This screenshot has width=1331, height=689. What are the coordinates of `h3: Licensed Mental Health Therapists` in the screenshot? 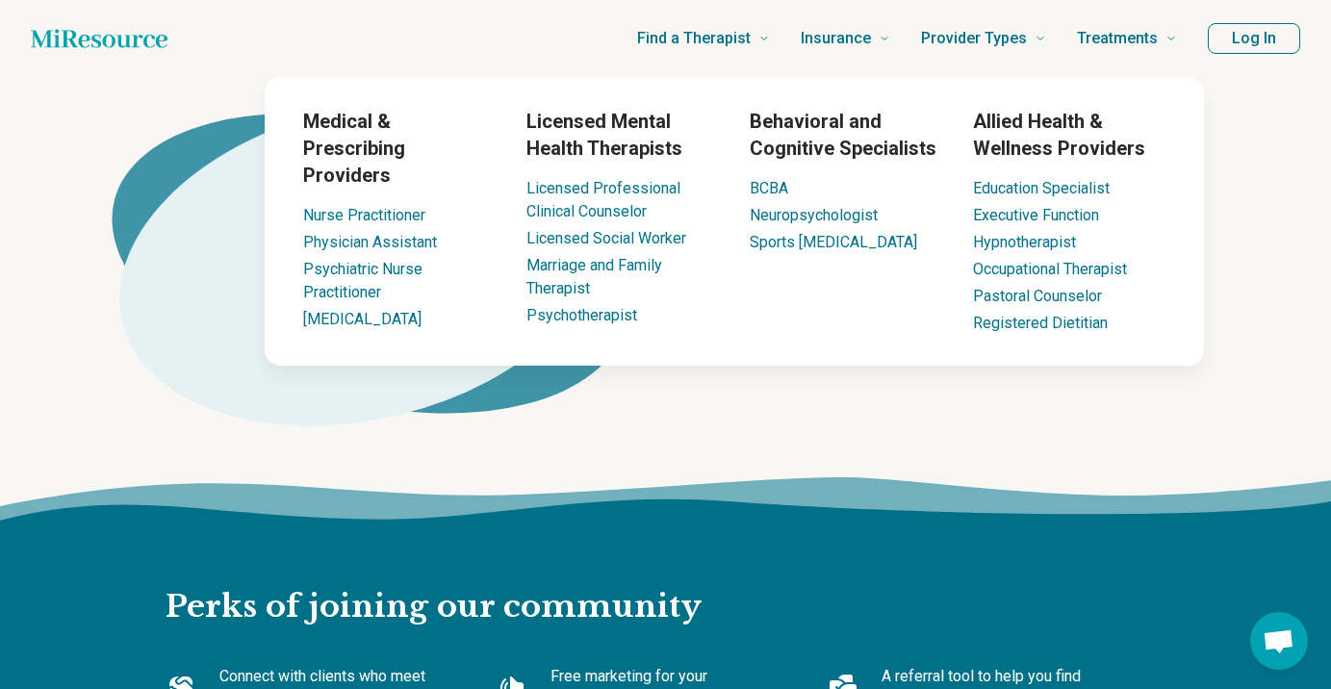 It's located at (623, 135).